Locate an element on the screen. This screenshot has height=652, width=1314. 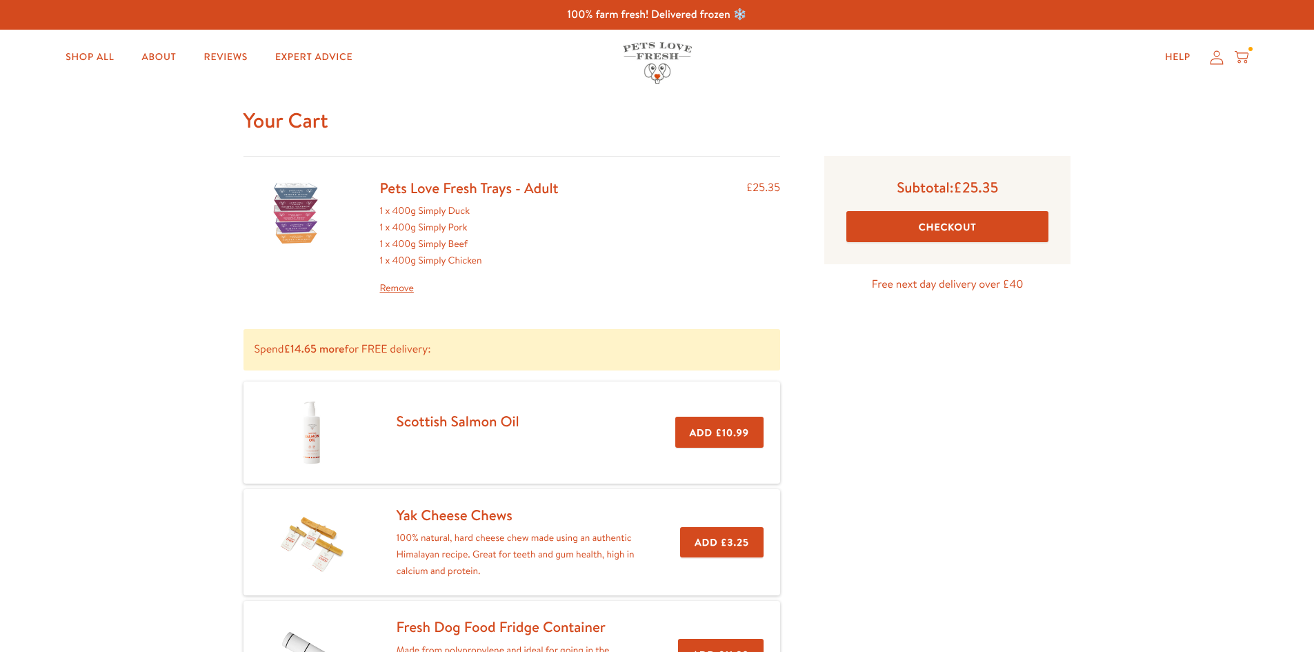
h1: Your Cart is located at coordinates (657, 120).